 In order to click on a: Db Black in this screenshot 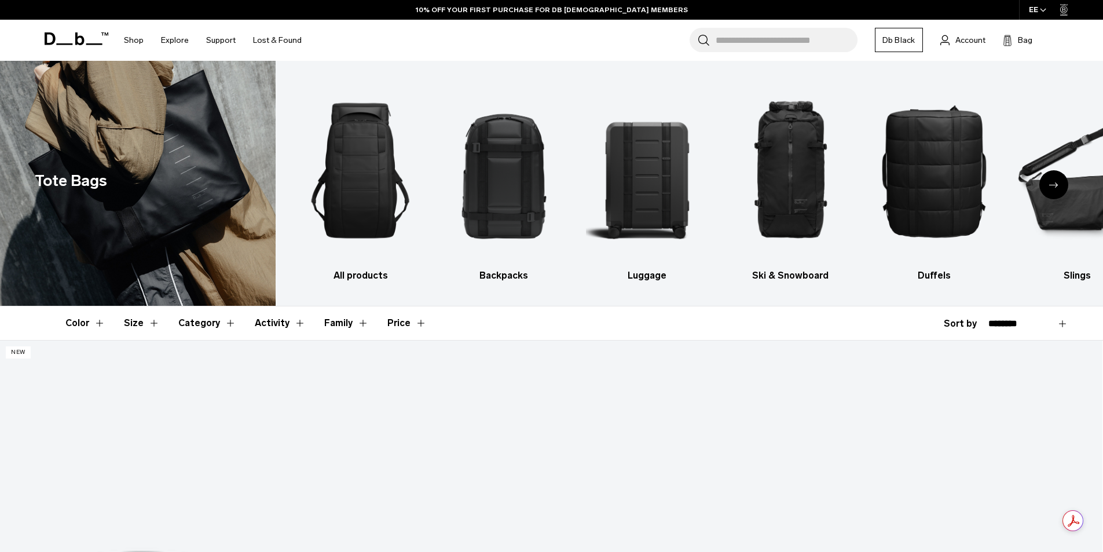, I will do `click(898, 40)`.